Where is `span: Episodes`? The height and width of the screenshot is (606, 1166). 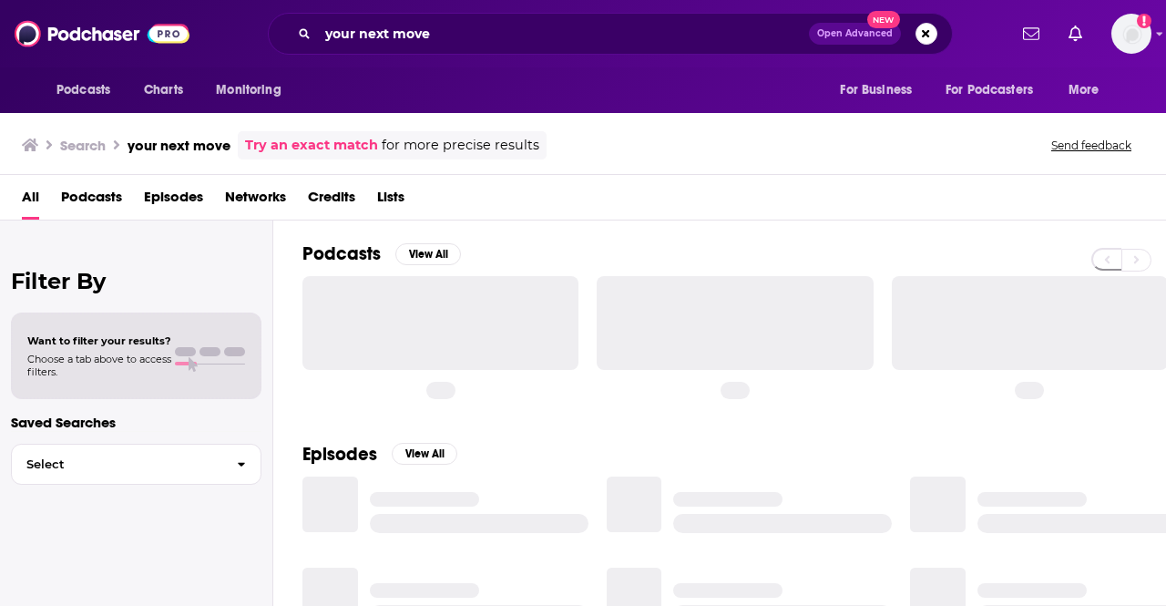 span: Episodes is located at coordinates (173, 200).